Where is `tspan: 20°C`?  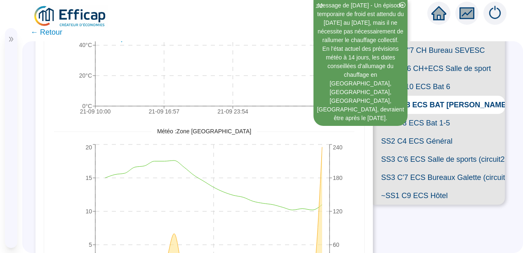 tspan: 20°C is located at coordinates (85, 76).